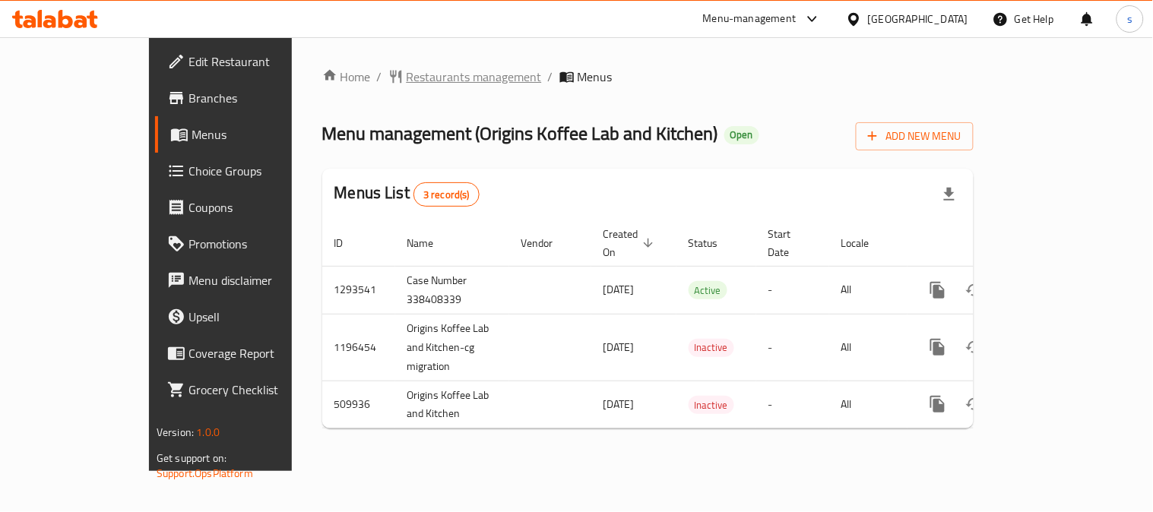 The image size is (1153, 512). I want to click on a: Menus, so click(248, 135).